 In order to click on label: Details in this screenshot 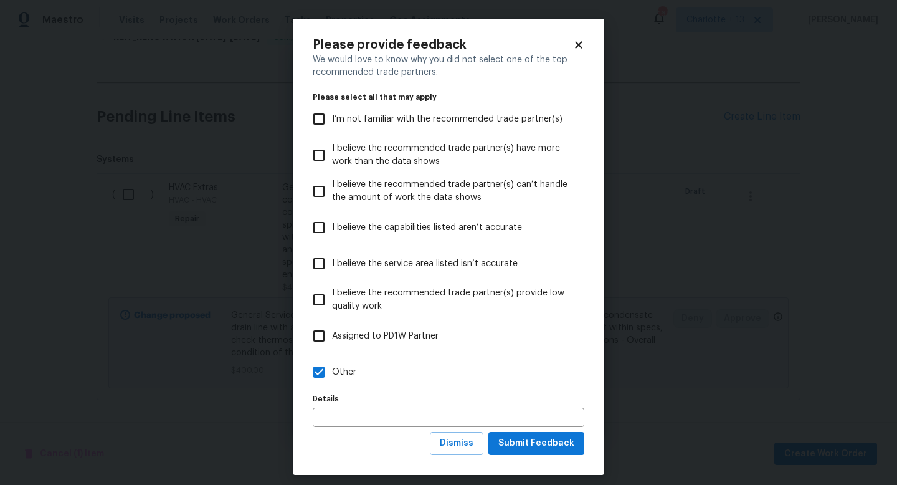, I will do `click(449, 399)`.